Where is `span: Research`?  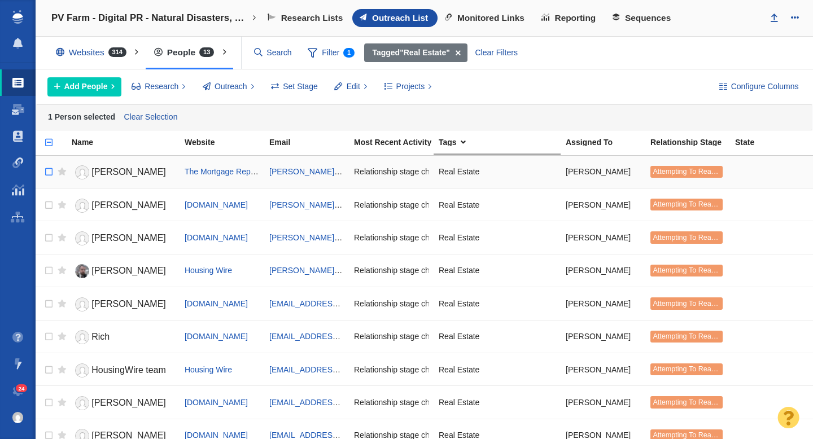
span: Research is located at coordinates (162, 86).